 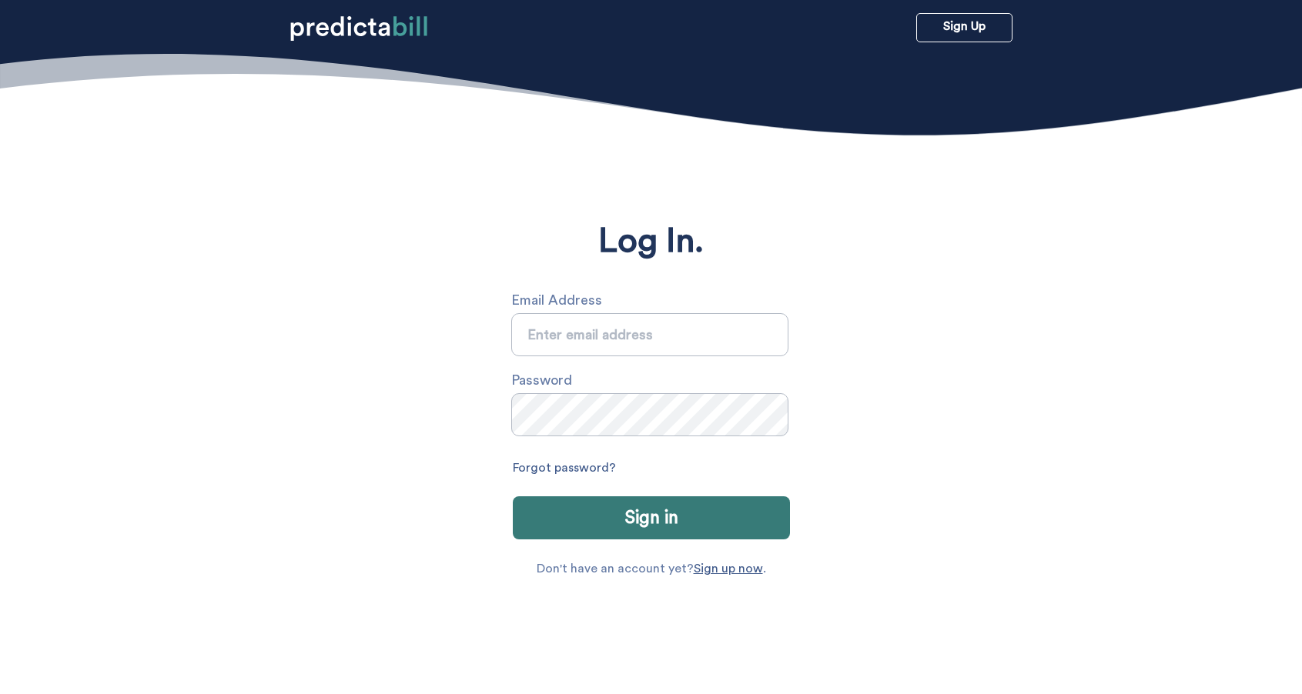 I want to click on label: Email Address, so click(x=654, y=300).